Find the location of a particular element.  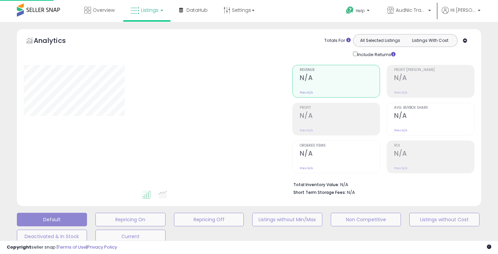

b: Total Inventory Value: is located at coordinates (316, 184).